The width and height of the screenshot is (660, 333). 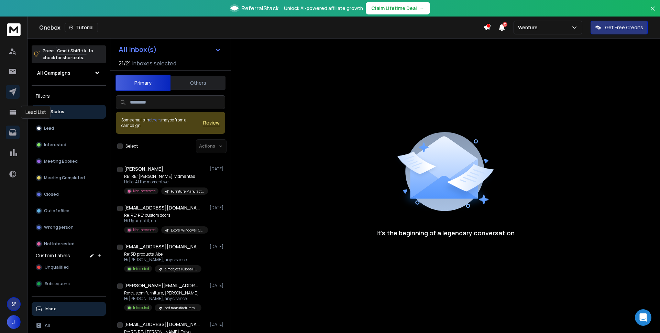 I want to click on span: ReferralStack, so click(x=260, y=8).